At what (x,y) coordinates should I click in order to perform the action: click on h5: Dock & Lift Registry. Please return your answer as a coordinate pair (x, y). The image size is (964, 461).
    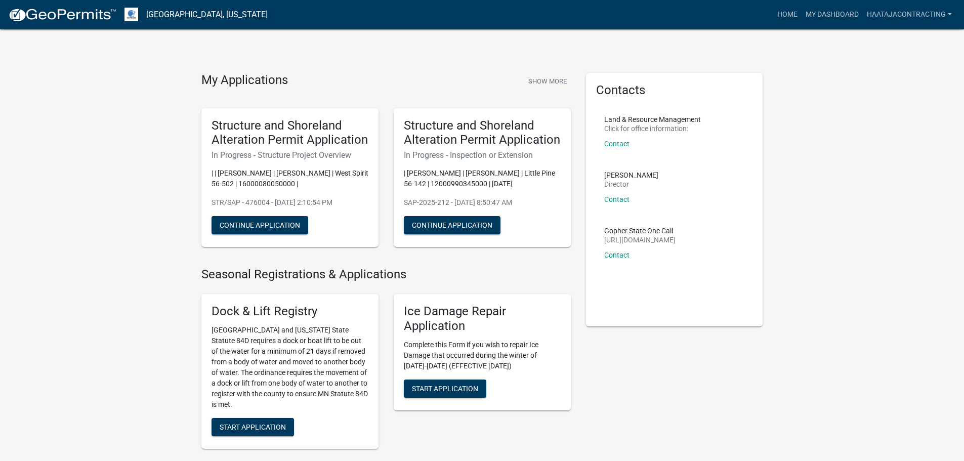
    Looking at the image, I should click on (290, 311).